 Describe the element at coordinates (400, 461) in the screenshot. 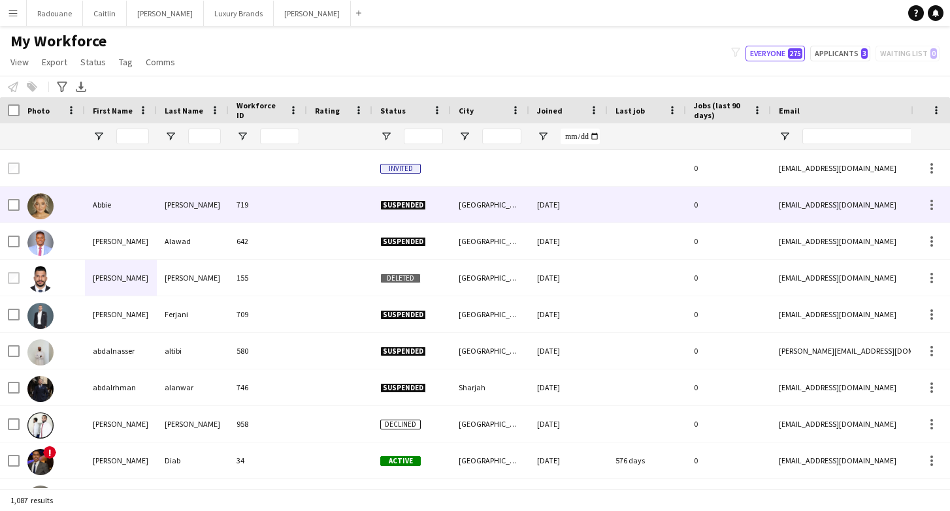

I see `span: Active` at that location.